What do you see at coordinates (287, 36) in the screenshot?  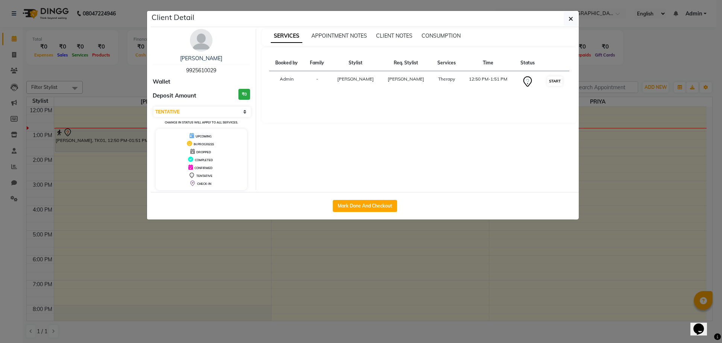 I see `span: SERVICES` at bounding box center [287, 36].